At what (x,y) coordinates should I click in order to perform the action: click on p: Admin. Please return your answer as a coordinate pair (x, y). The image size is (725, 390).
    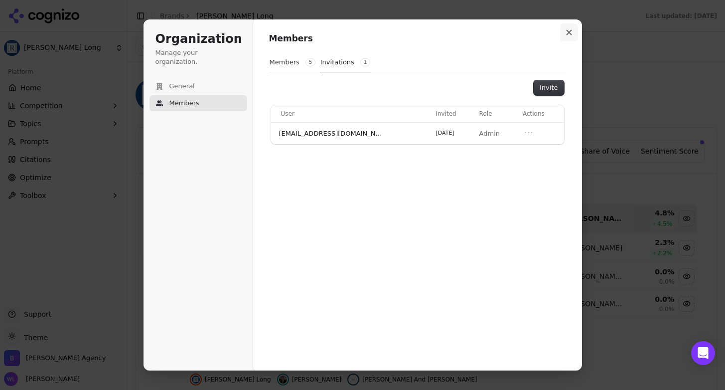
    Looking at the image, I should click on (495, 134).